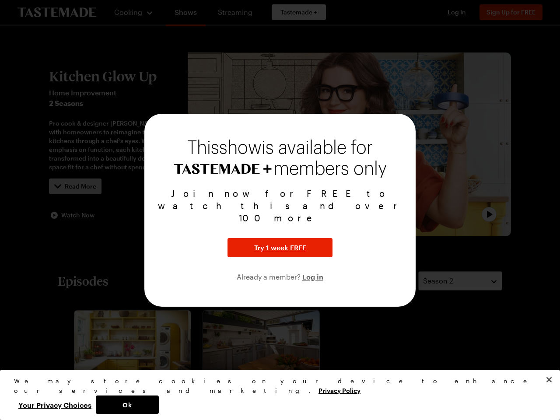 The width and height of the screenshot is (560, 420). What do you see at coordinates (340, 390) in the screenshot?
I see `a: More information about your privacy, opens in a new tab` at bounding box center [340, 390].